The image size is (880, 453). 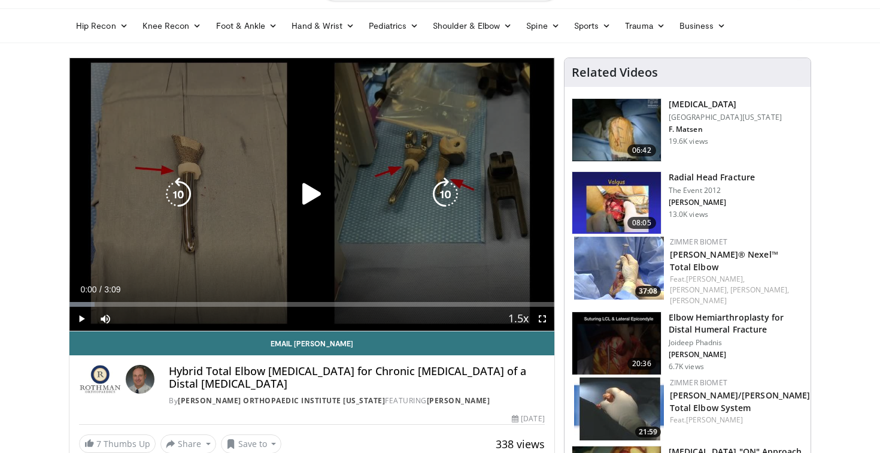 I want to click on a: Spine, so click(x=542, y=26).